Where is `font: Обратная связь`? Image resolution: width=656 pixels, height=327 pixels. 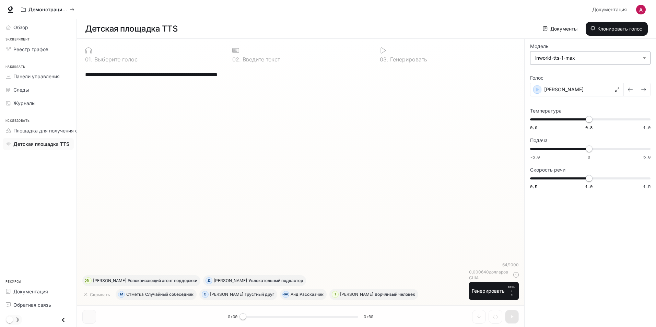
font: Обратная связь is located at coordinates (32, 305).